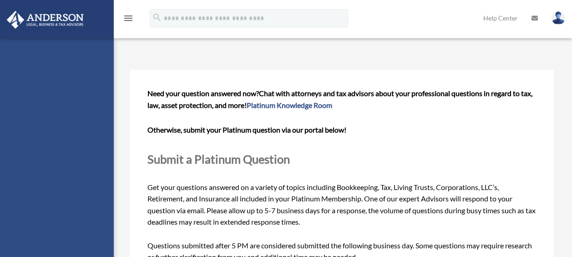 This screenshot has width=572, height=257. Describe the element at coordinates (247, 129) in the screenshot. I see `b: Otherwise, submit your Platinum question via our portal below!` at that location.